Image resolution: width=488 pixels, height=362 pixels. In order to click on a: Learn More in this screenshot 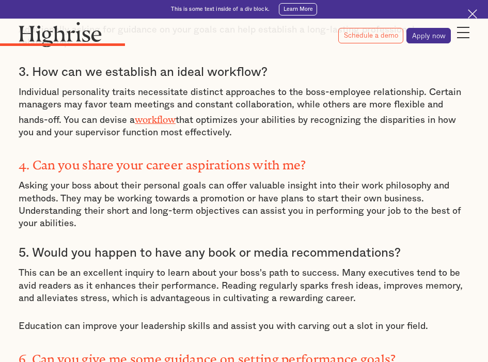, I will do `click(298, 9)`.